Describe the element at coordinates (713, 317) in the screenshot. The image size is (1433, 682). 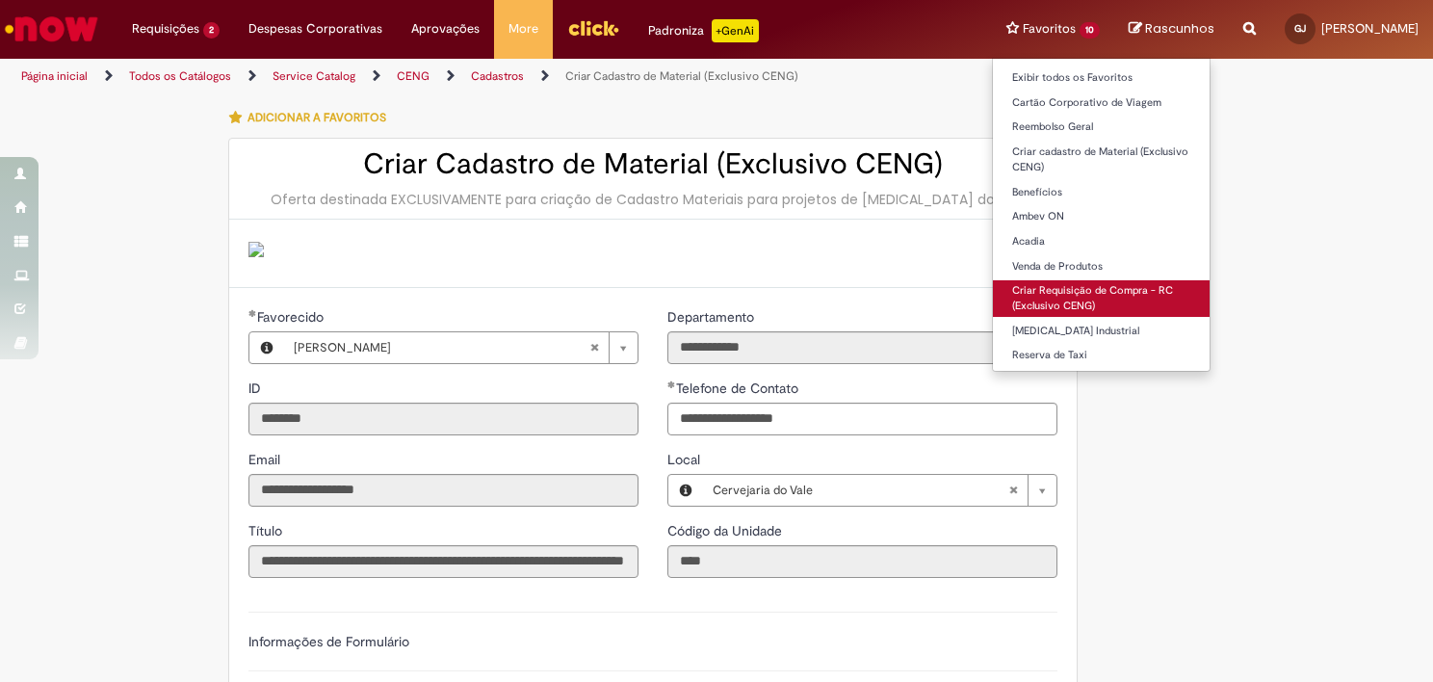
I see `span: Somente leitura - Departamento` at that location.